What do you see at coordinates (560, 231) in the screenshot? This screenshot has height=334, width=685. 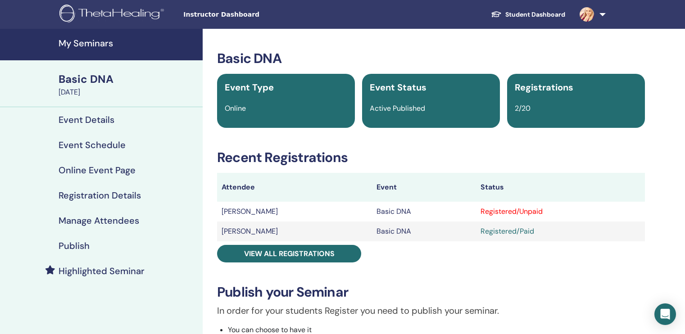 I see `div: Registered/Paid` at bounding box center [560, 231].